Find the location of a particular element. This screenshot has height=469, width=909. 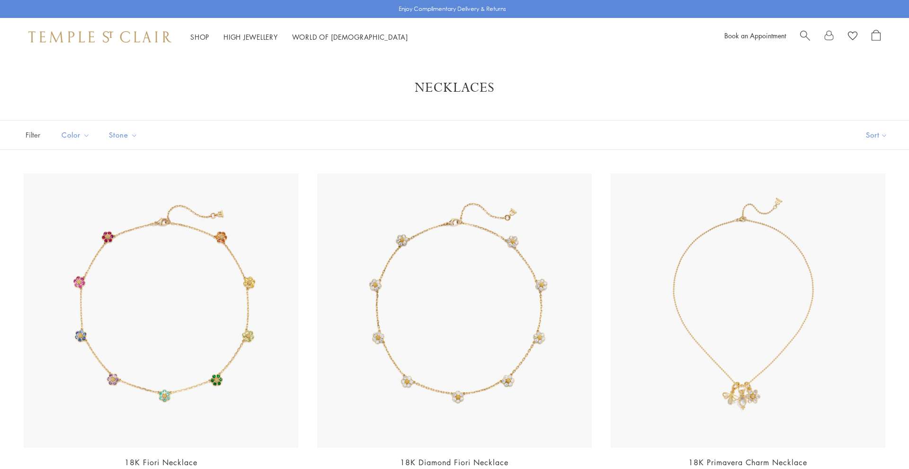

a: N31810-FIORI is located at coordinates (454, 311).